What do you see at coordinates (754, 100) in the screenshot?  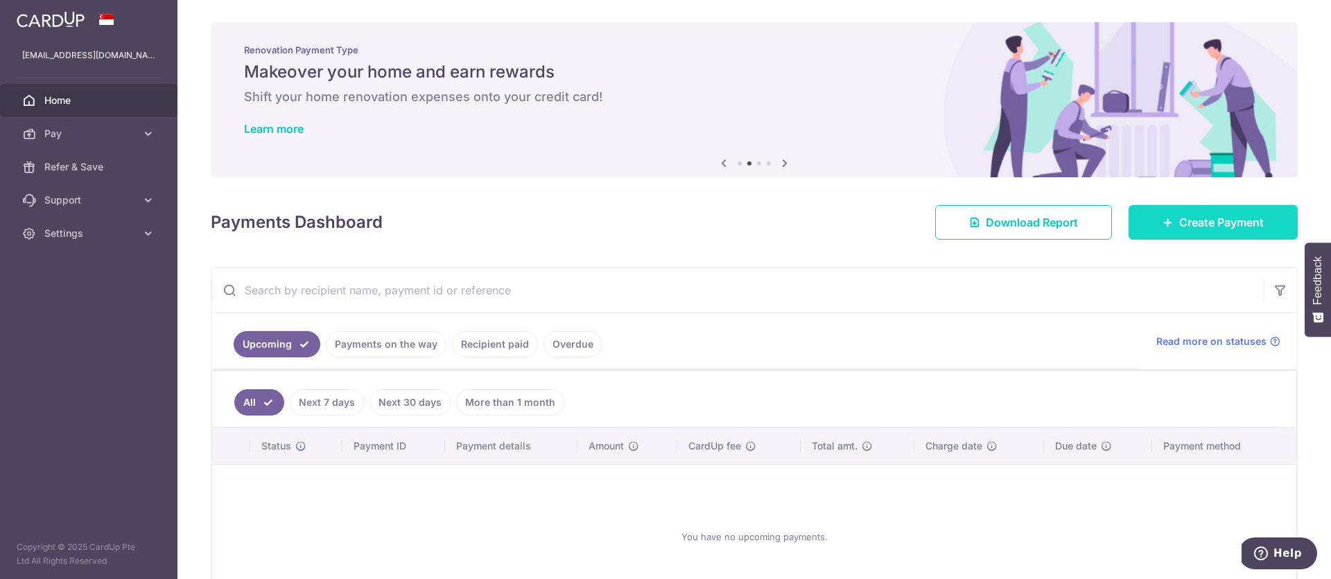 I see `img: Renovation banner` at bounding box center [754, 100].